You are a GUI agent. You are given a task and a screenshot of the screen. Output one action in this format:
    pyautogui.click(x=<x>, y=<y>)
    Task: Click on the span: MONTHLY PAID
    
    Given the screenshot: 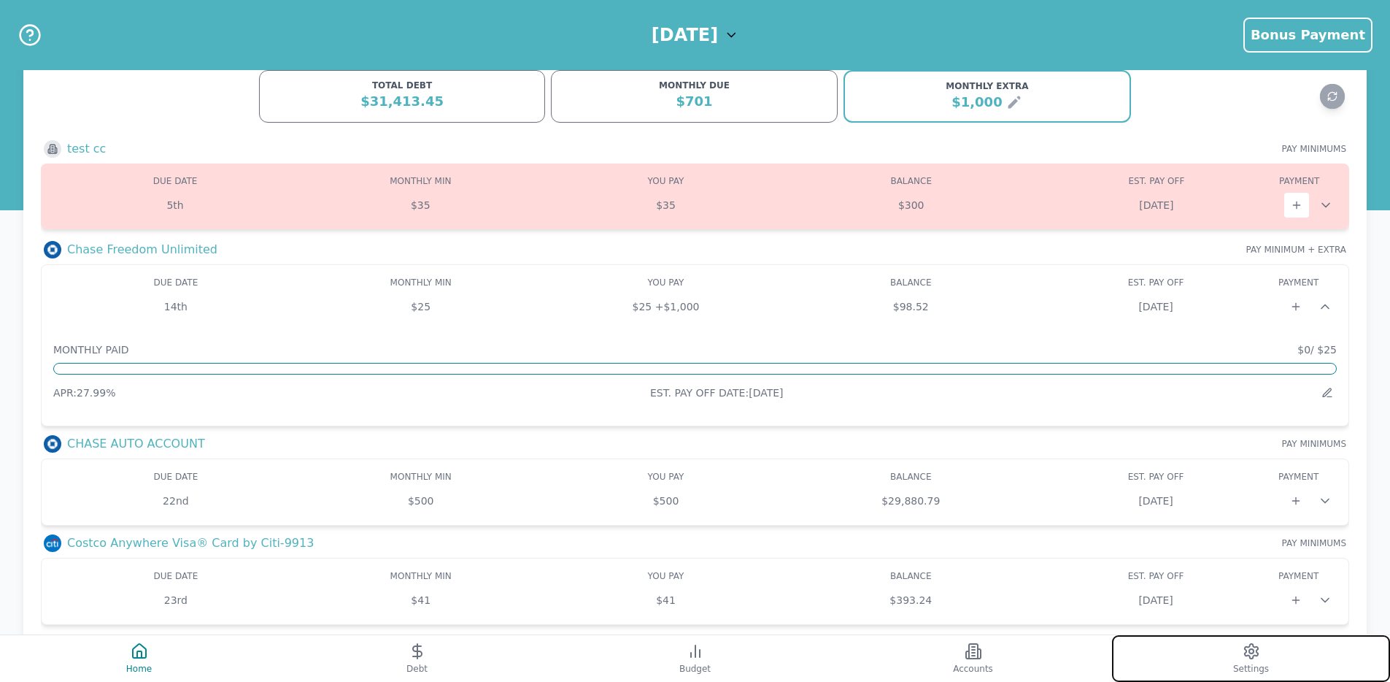 What is the action you would take?
    pyautogui.click(x=91, y=350)
    